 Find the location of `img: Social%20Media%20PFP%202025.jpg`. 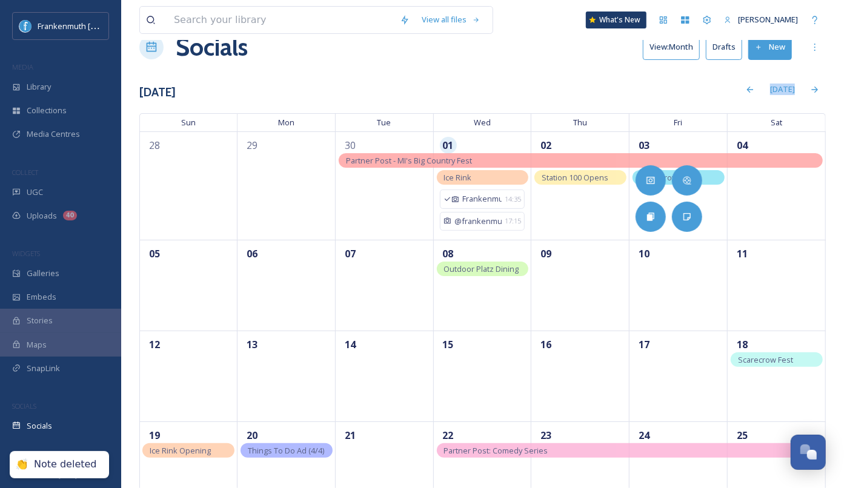

img: Social%20Media%20PFP%202025.jpg is located at coordinates (25, 26).